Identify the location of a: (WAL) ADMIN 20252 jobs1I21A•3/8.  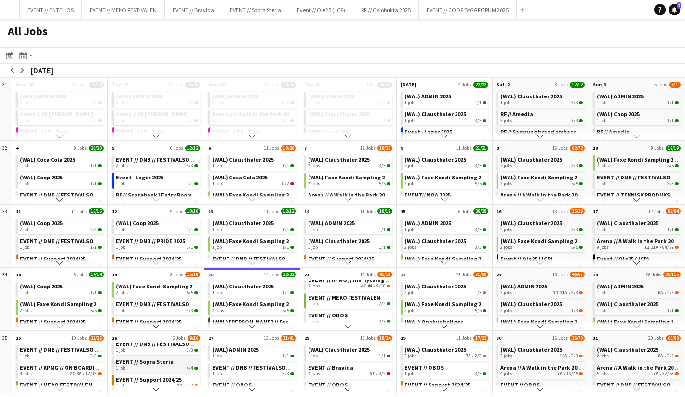
(542, 288).